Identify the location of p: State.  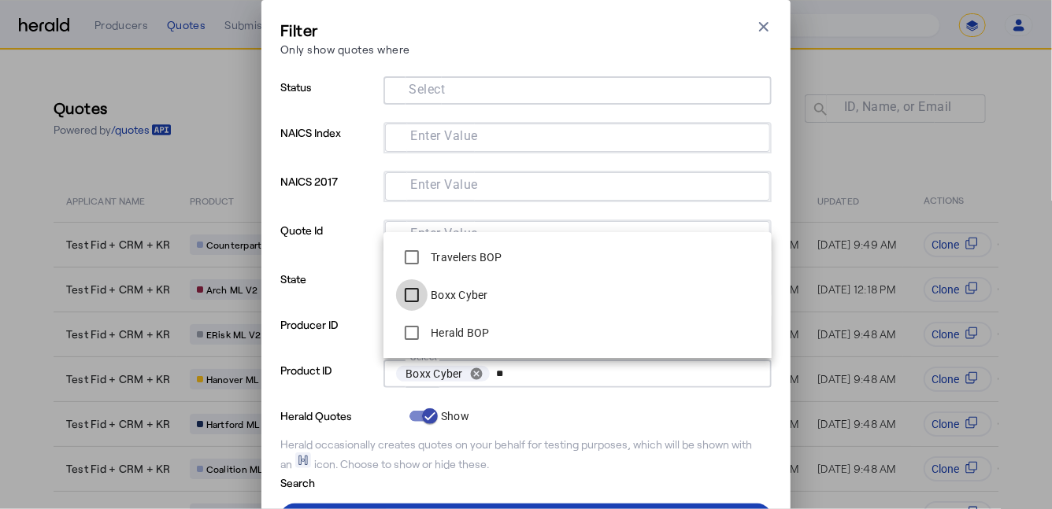
(328, 291).